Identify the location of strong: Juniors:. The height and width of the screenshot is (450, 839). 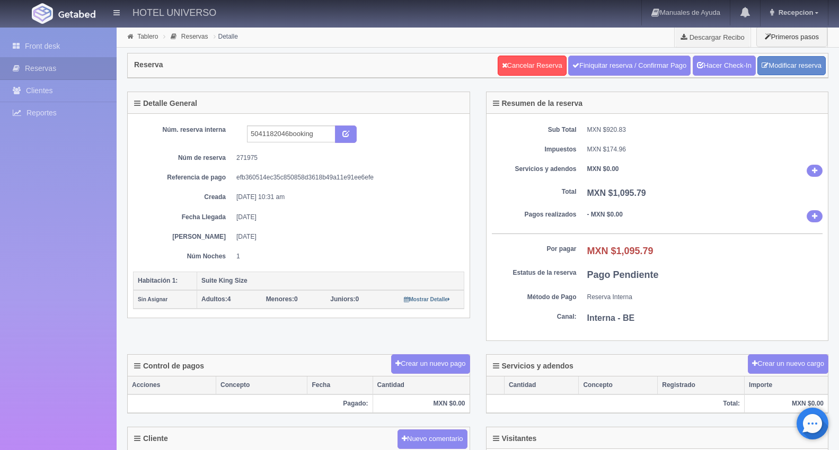
(342, 299).